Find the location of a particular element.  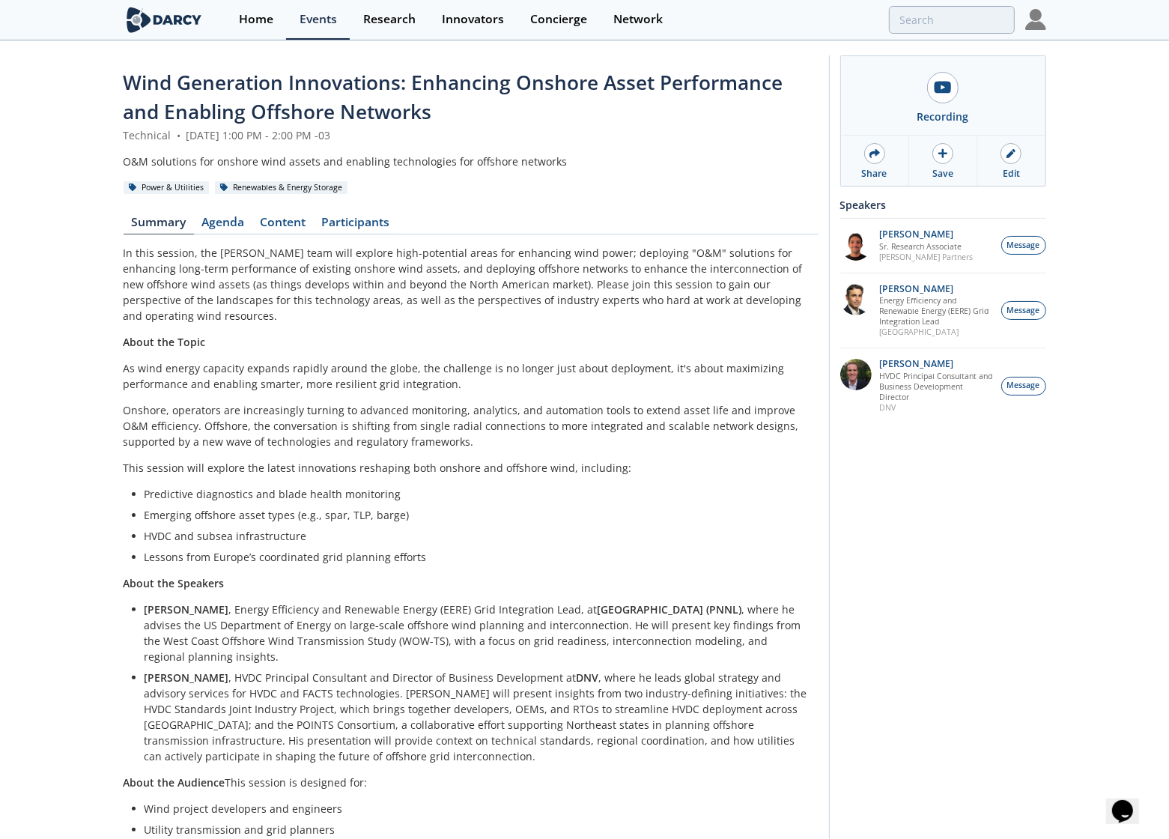

p: HVDC Principal Consultant and Business Development Director is located at coordinates (936, 387).